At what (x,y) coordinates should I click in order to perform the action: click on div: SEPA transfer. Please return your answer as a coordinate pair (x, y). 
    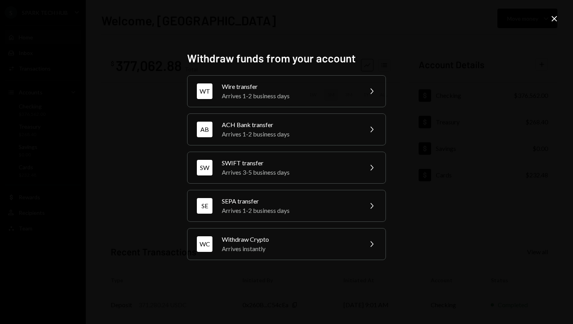
    Looking at the image, I should click on (290, 201).